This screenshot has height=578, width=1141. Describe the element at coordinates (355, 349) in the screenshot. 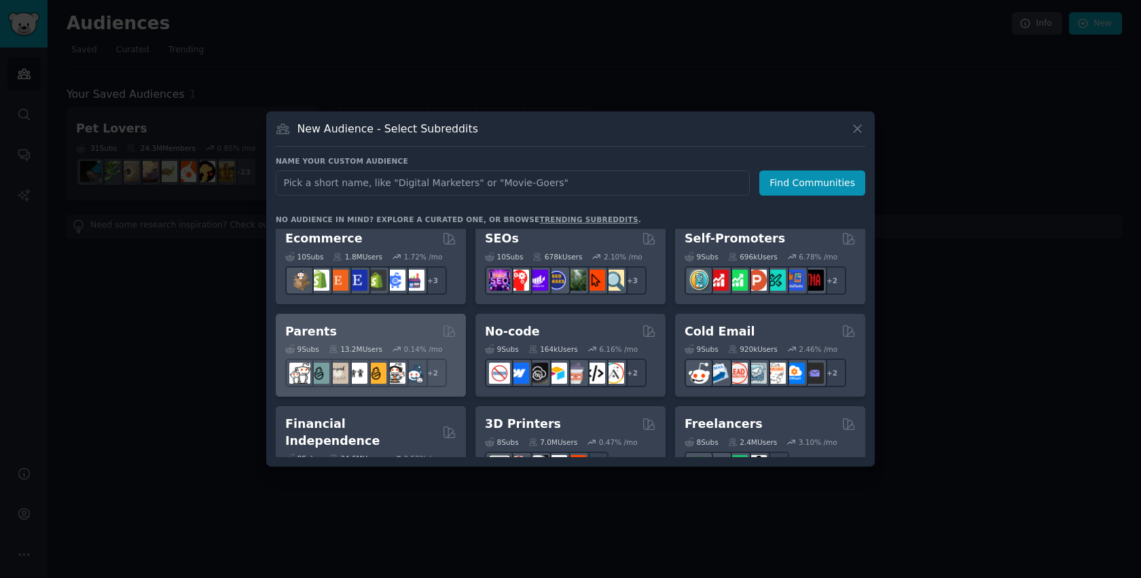

I see `div: 13.2M Users` at that location.